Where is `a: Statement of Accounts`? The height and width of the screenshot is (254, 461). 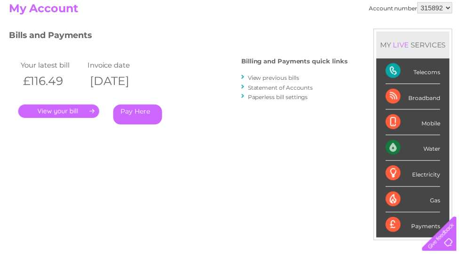
a: Statement of Accounts is located at coordinates (283, 88).